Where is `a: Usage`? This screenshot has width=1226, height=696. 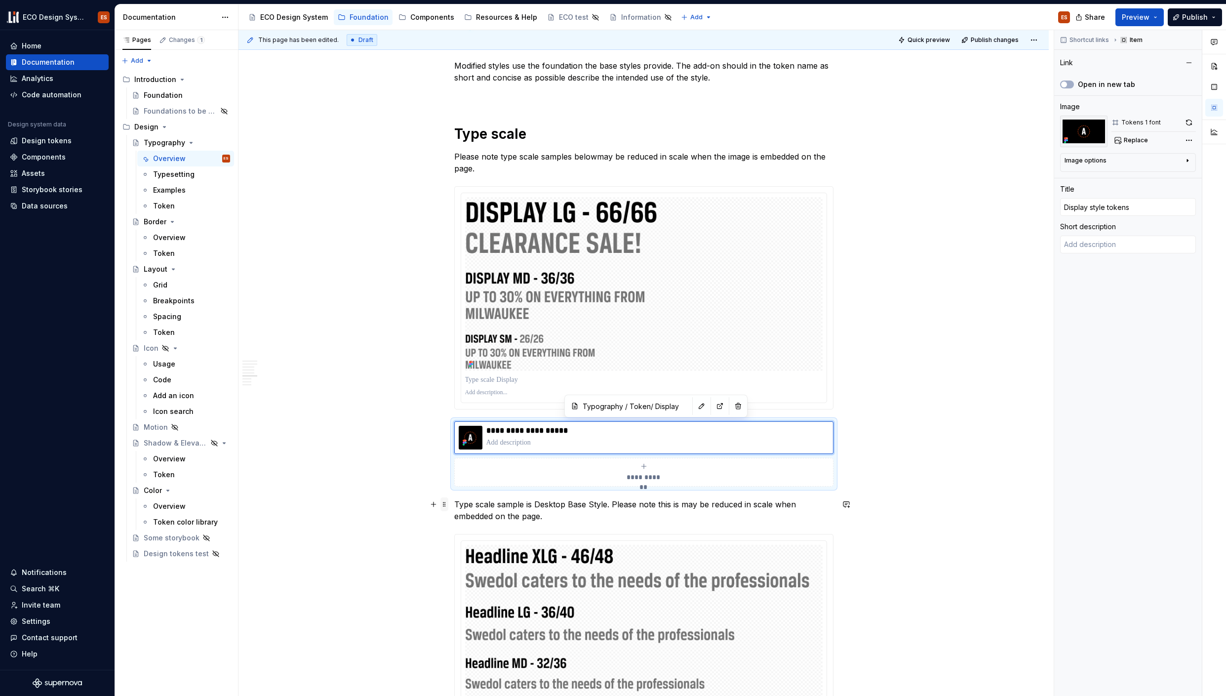
a: Usage is located at coordinates (186, 364).